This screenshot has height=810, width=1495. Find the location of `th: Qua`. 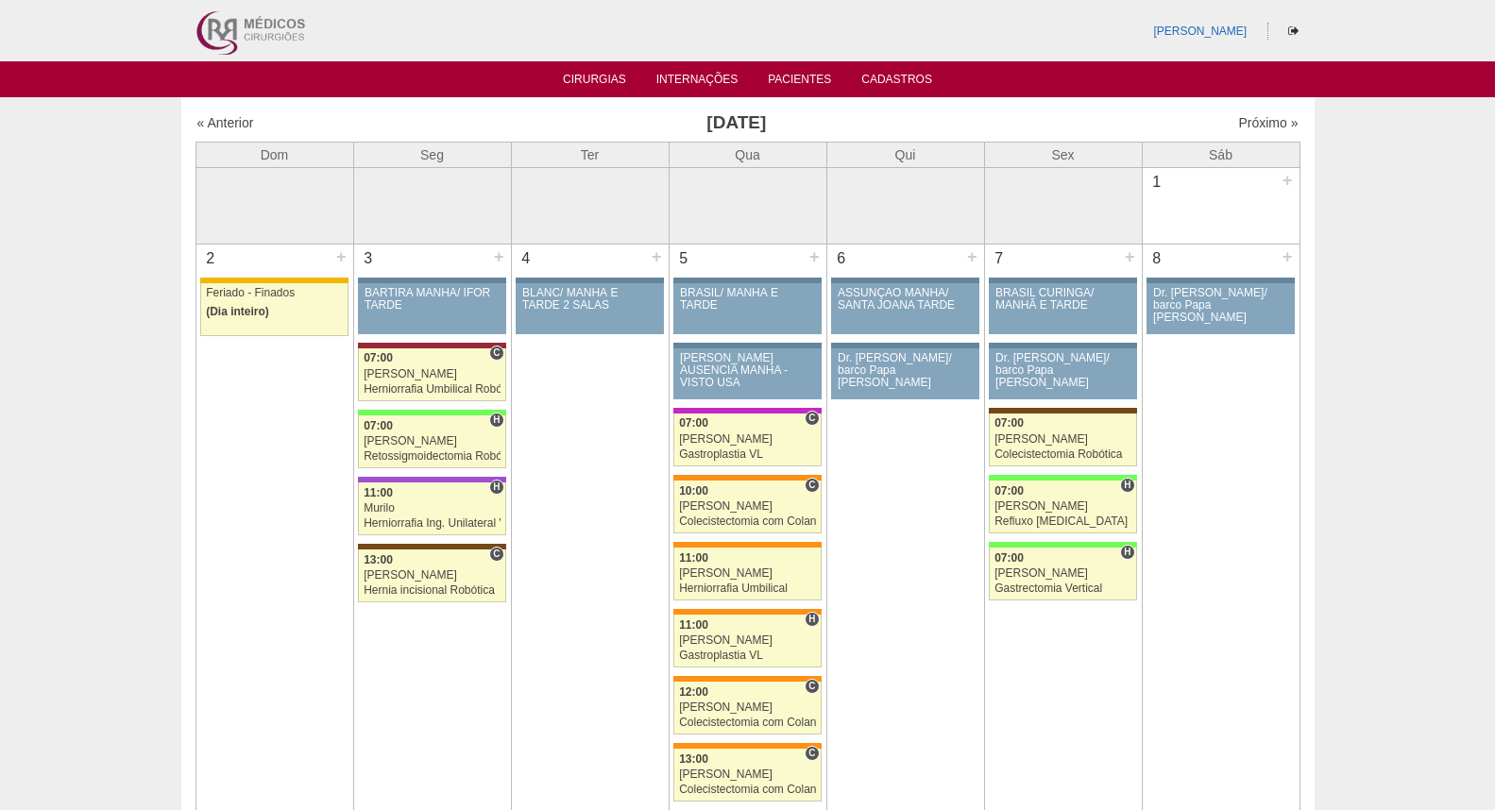

th: Qua is located at coordinates (747, 154).